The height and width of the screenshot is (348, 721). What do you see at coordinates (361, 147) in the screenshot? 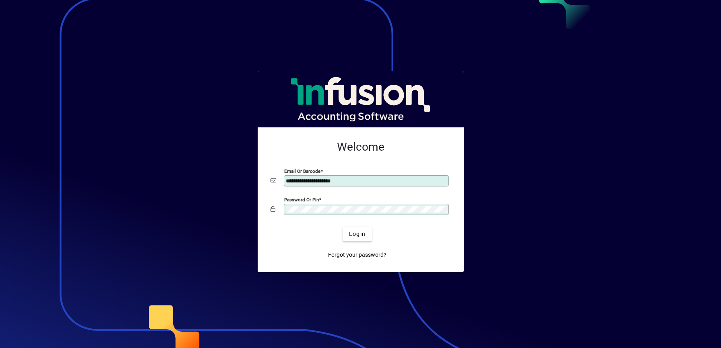
I see `h2: Welcome` at bounding box center [361, 147].